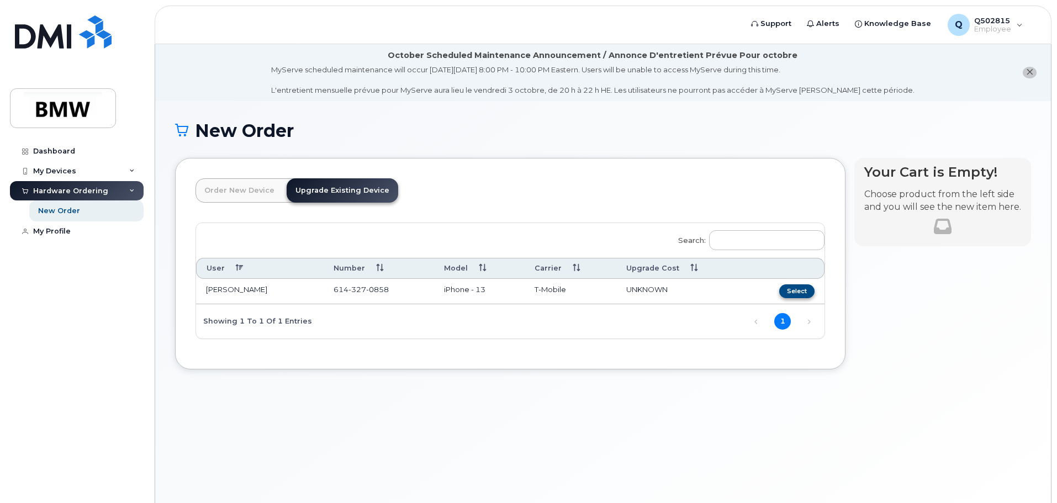 The height and width of the screenshot is (503, 1057). Describe the element at coordinates (379, 268) in the screenshot. I see `th: Number: activate to sort column ascending` at that location.